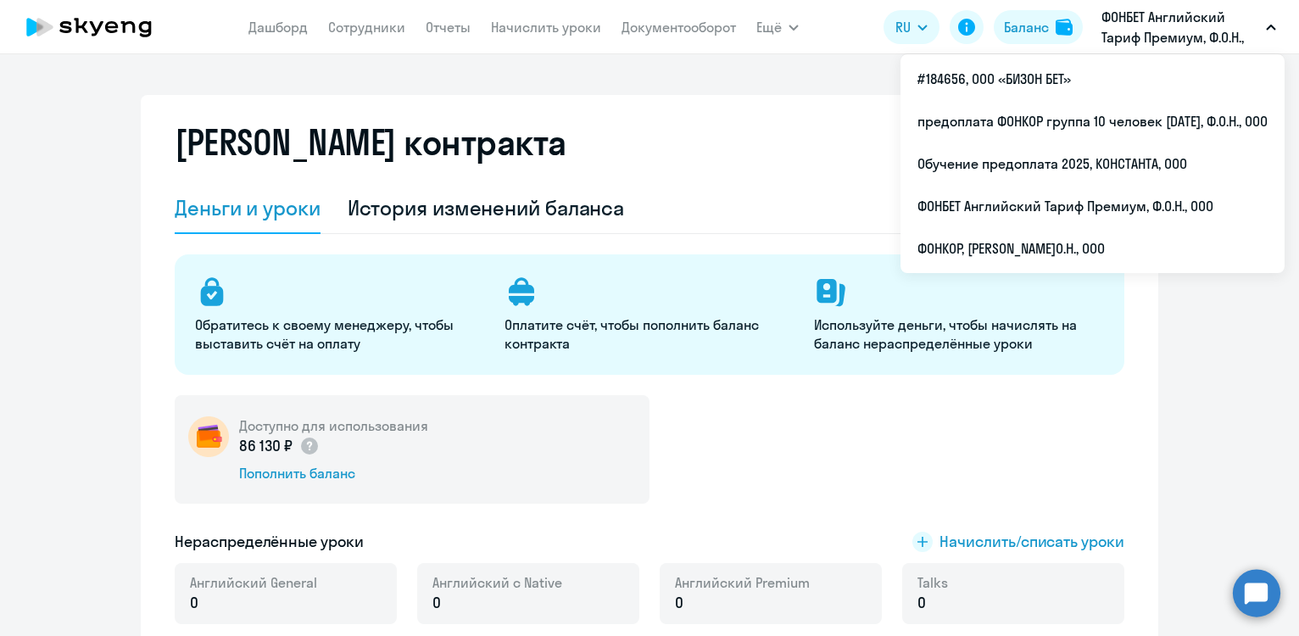 The width and height of the screenshot is (1299, 636). What do you see at coordinates (248, 208) in the screenshot?
I see `div: Деньги и уроки` at bounding box center [248, 208].